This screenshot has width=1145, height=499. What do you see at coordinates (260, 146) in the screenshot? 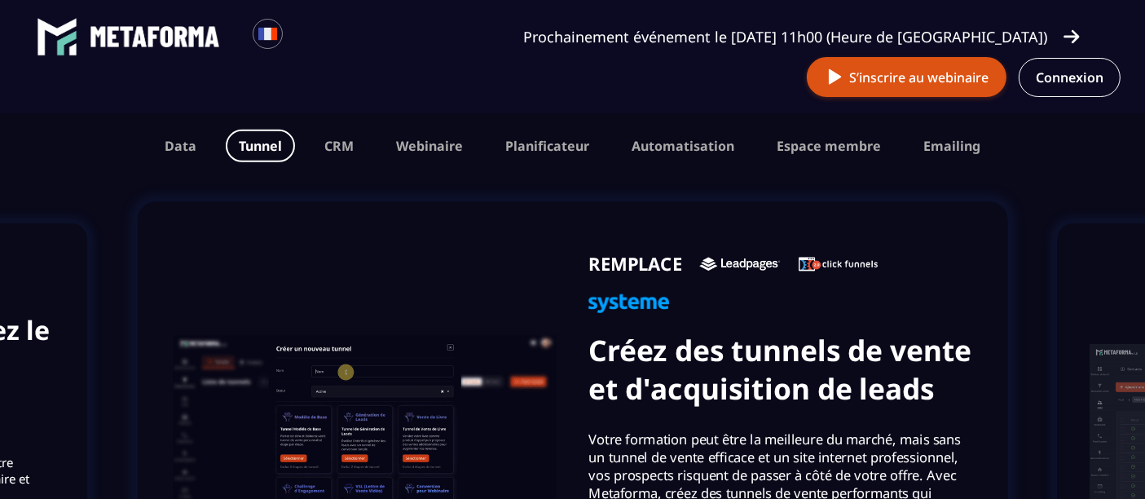
I see `button: Tunnel` at bounding box center [260, 146].